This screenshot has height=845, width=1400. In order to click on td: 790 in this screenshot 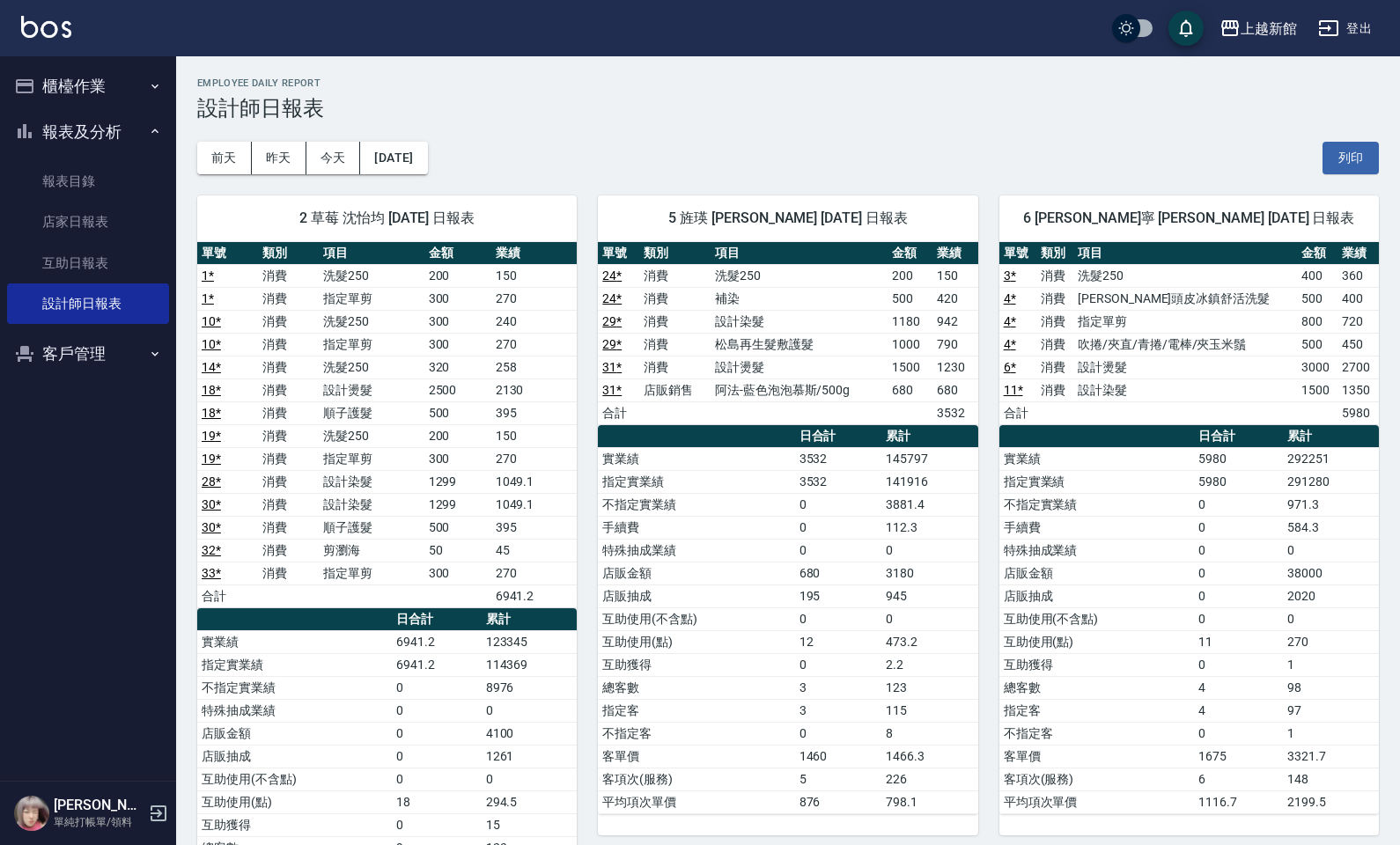, I will do `click(954, 344)`.